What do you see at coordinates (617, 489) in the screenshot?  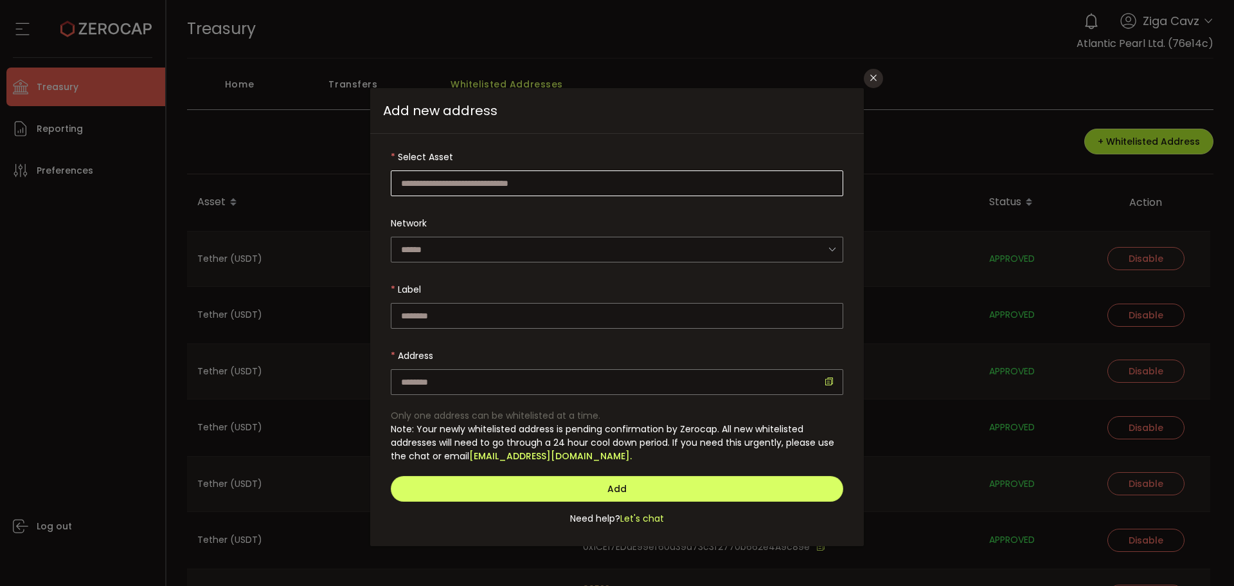 I see `span: Add` at bounding box center [617, 489].